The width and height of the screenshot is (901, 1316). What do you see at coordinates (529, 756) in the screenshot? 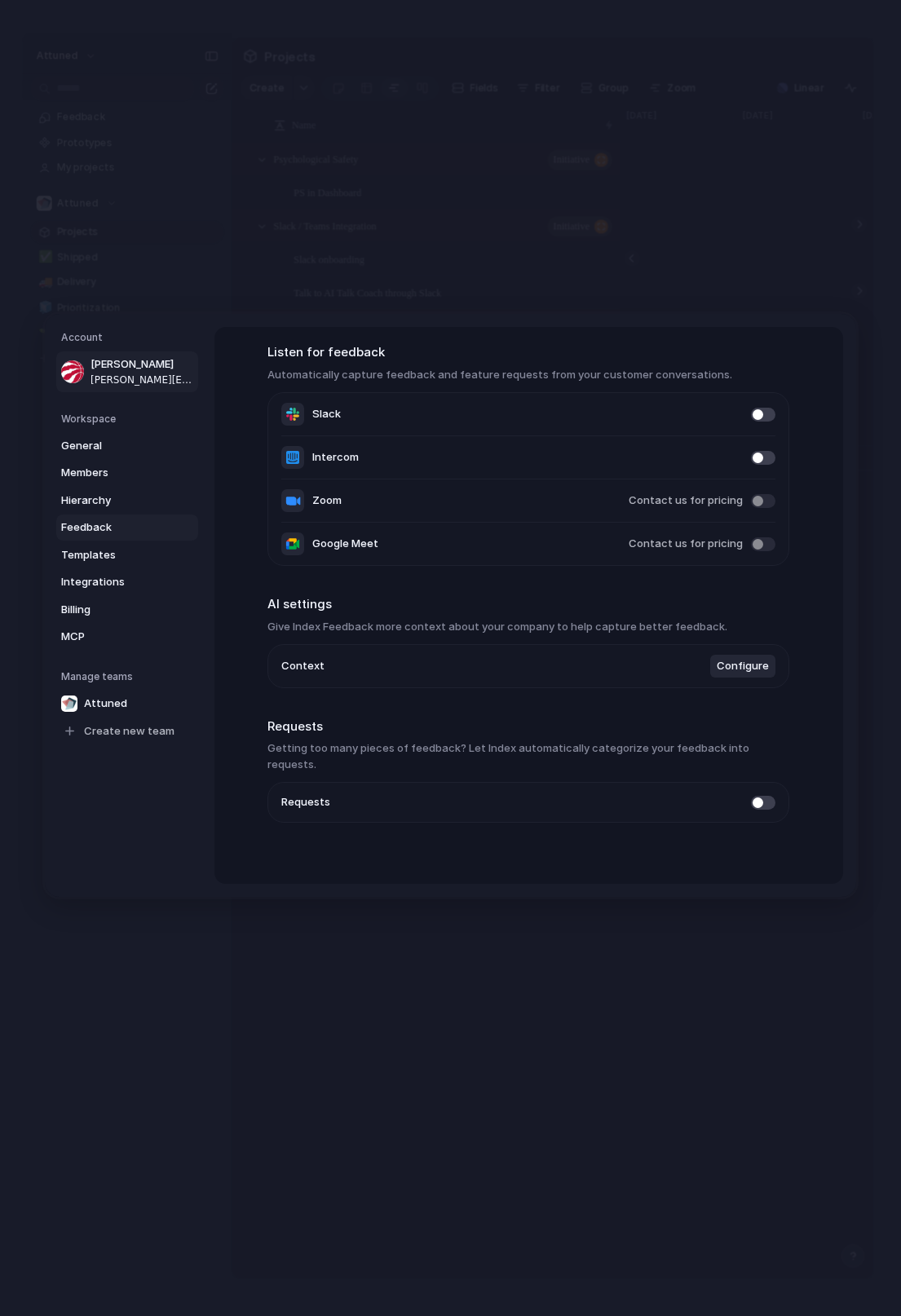
I see `h3: Getting too many pieces of feedback? Let Index automatically categorize your feedback into requests.` at bounding box center [529, 756].